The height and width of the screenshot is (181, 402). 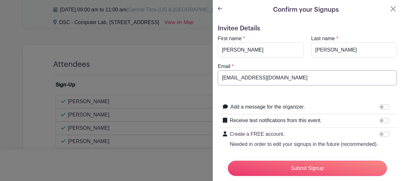 What do you see at coordinates (224, 66) in the screenshot?
I see `label: Email` at bounding box center [224, 66].